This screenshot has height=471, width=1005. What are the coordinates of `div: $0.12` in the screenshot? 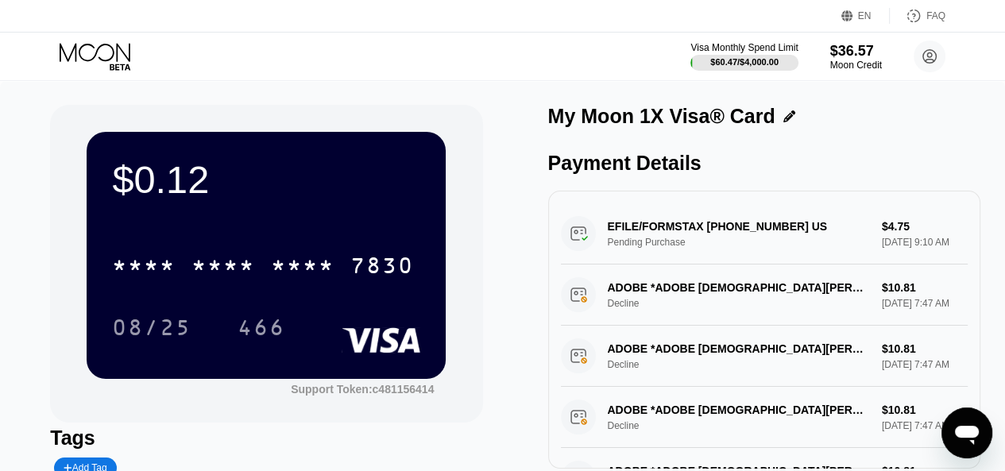 It's located at (266, 180).